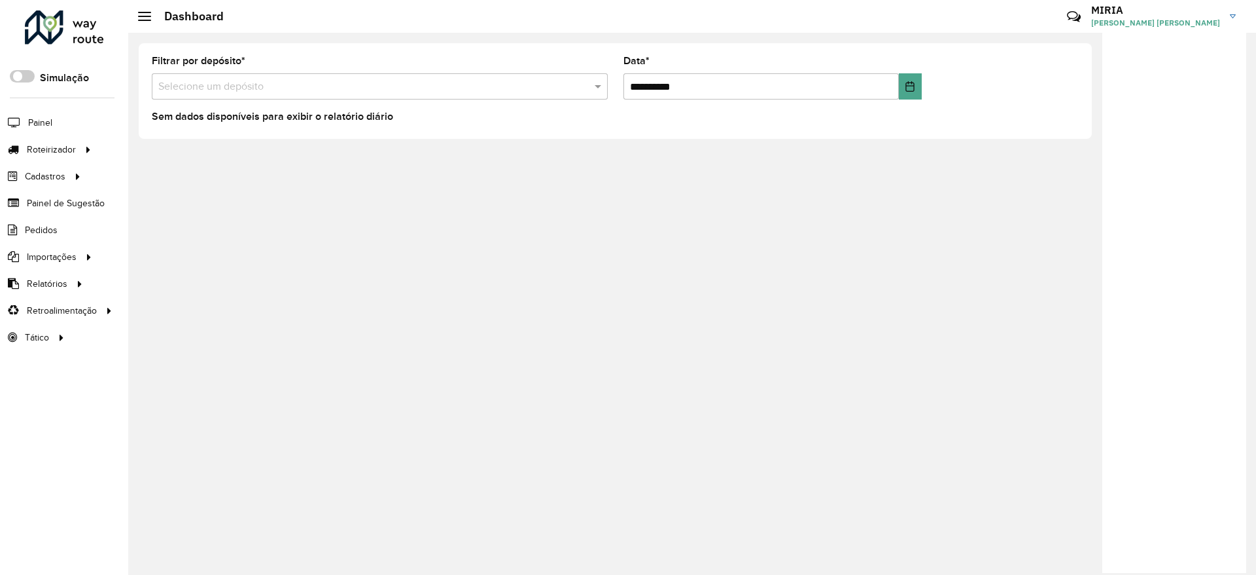  Describe the element at coordinates (979, 22) in the screenshot. I see `div: Críticas? Dúvidas? Elogios? Sugestões? Entre em contato conosco!` at that location.